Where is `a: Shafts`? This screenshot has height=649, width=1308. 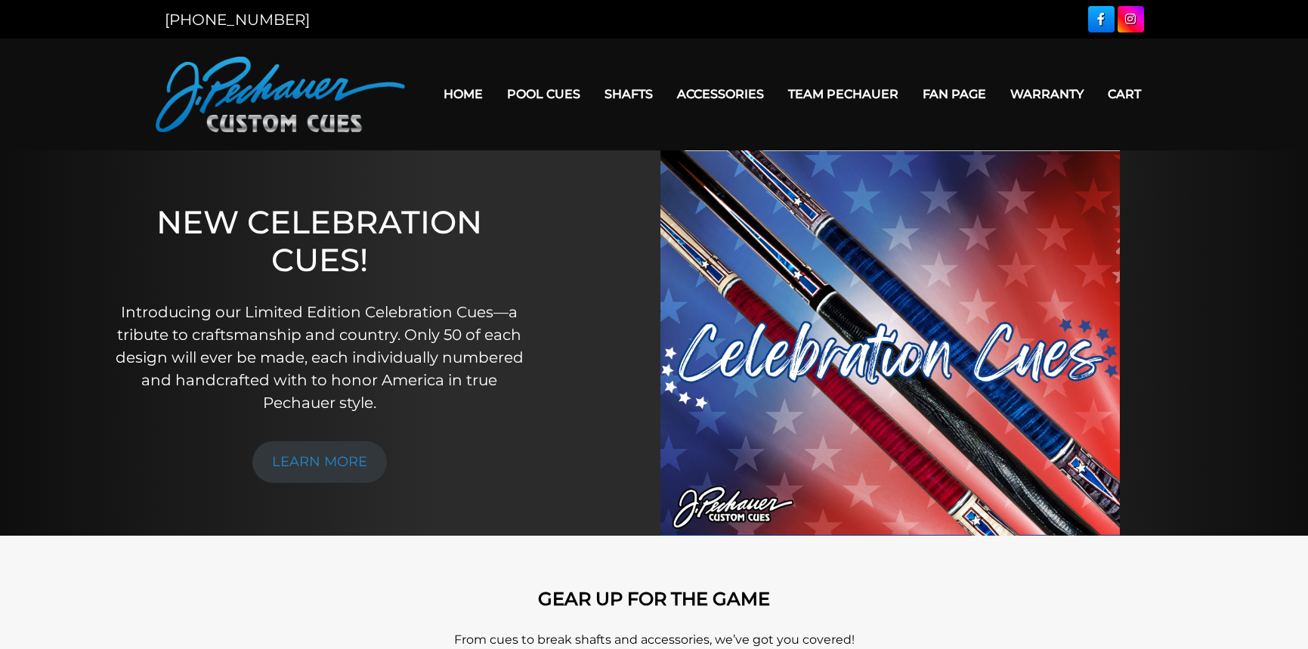 a: Shafts is located at coordinates (629, 94).